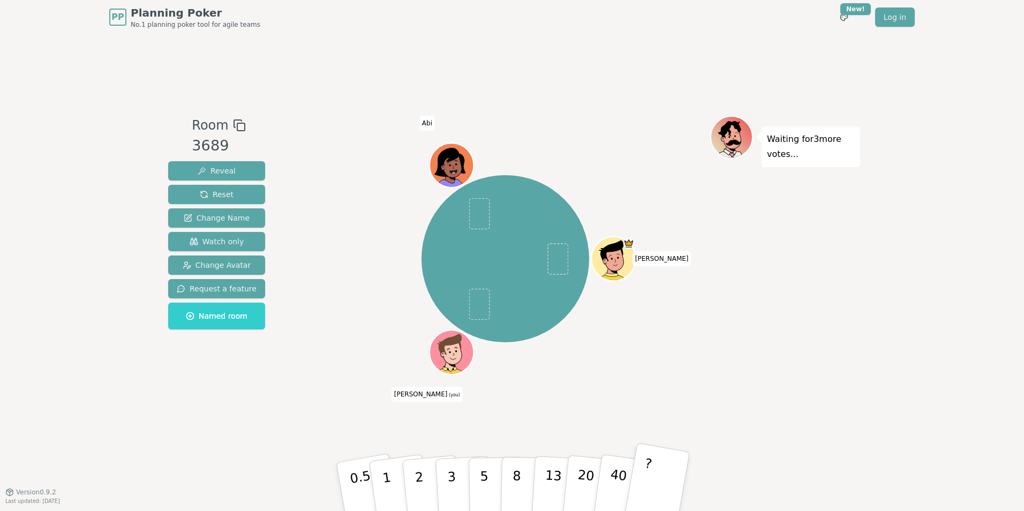 The width and height of the screenshot is (1024, 511). I want to click on button: Named room, so click(216, 316).